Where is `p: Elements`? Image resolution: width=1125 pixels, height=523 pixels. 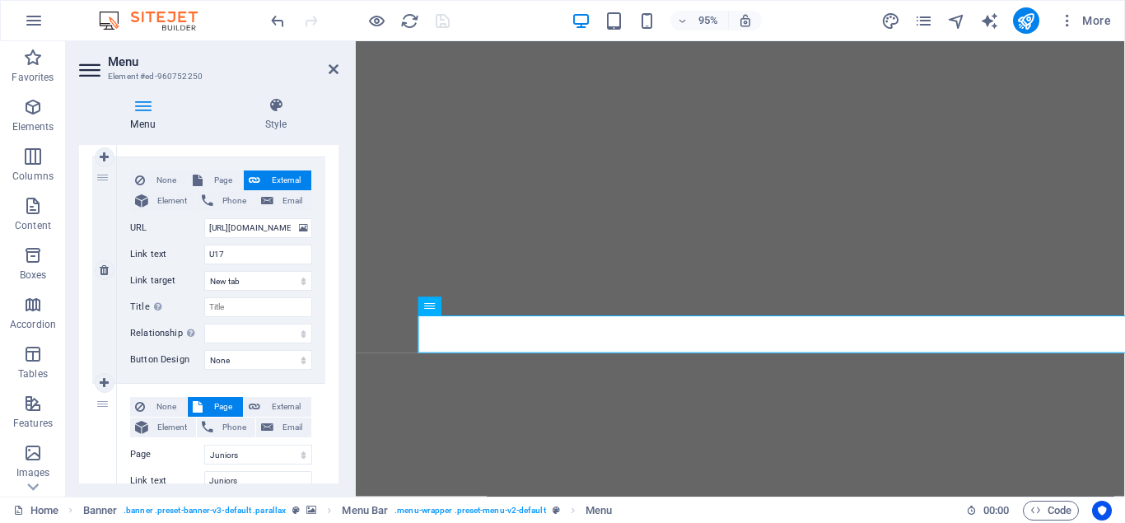 p: Elements is located at coordinates (33, 127).